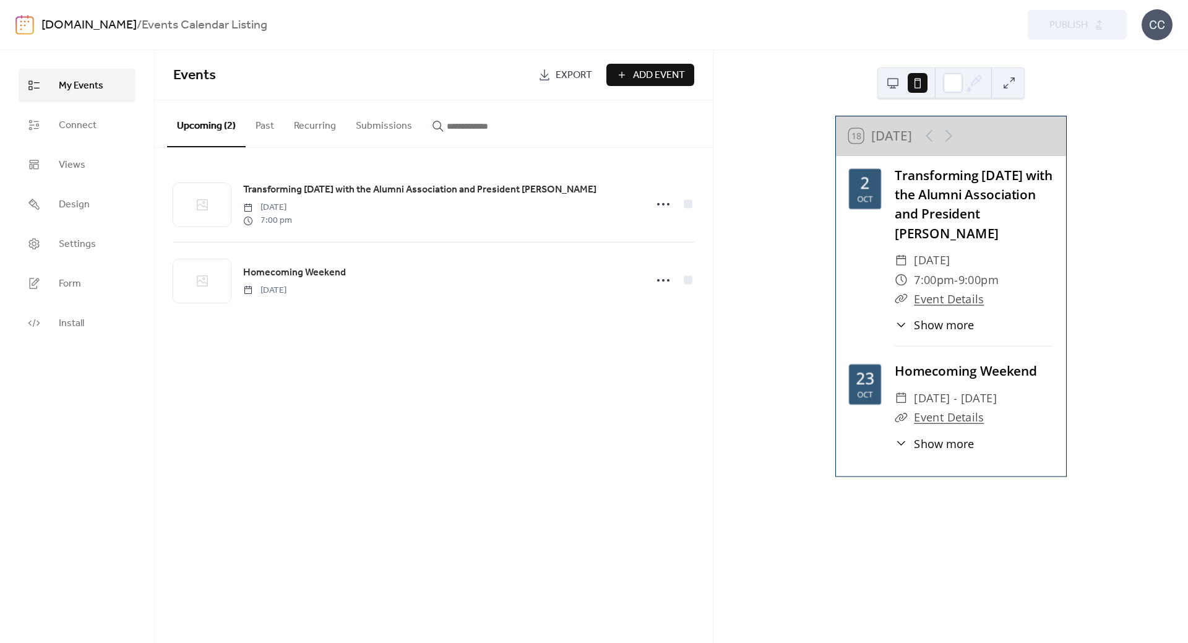 The image size is (1188, 643). What do you see at coordinates (77, 204) in the screenshot?
I see `a: Design` at bounding box center [77, 204].